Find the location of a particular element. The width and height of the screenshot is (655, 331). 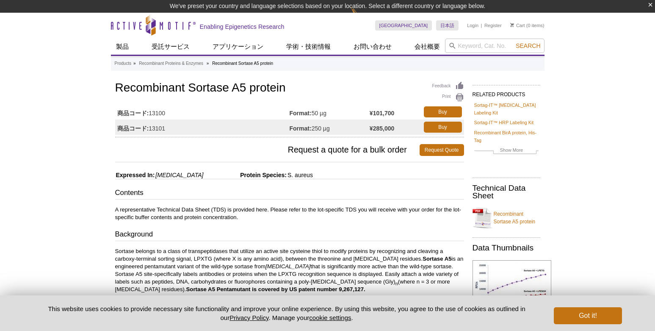

h1: Recombinant Sortase A5 protein is located at coordinates (290, 89).